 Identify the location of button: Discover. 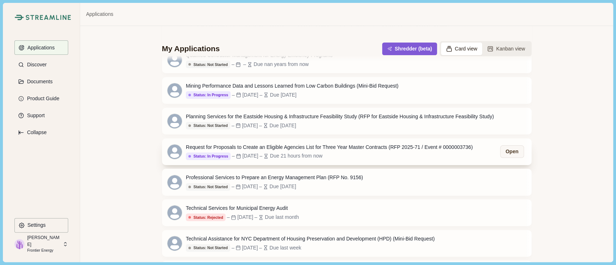
(41, 65).